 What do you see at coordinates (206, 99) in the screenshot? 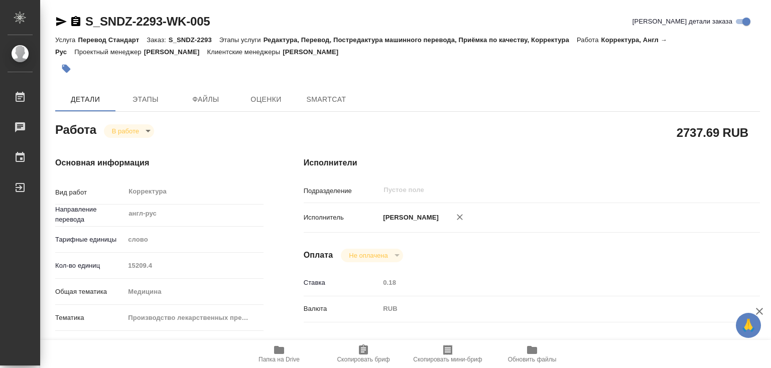
I see `span: Файлы` at bounding box center [206, 99].